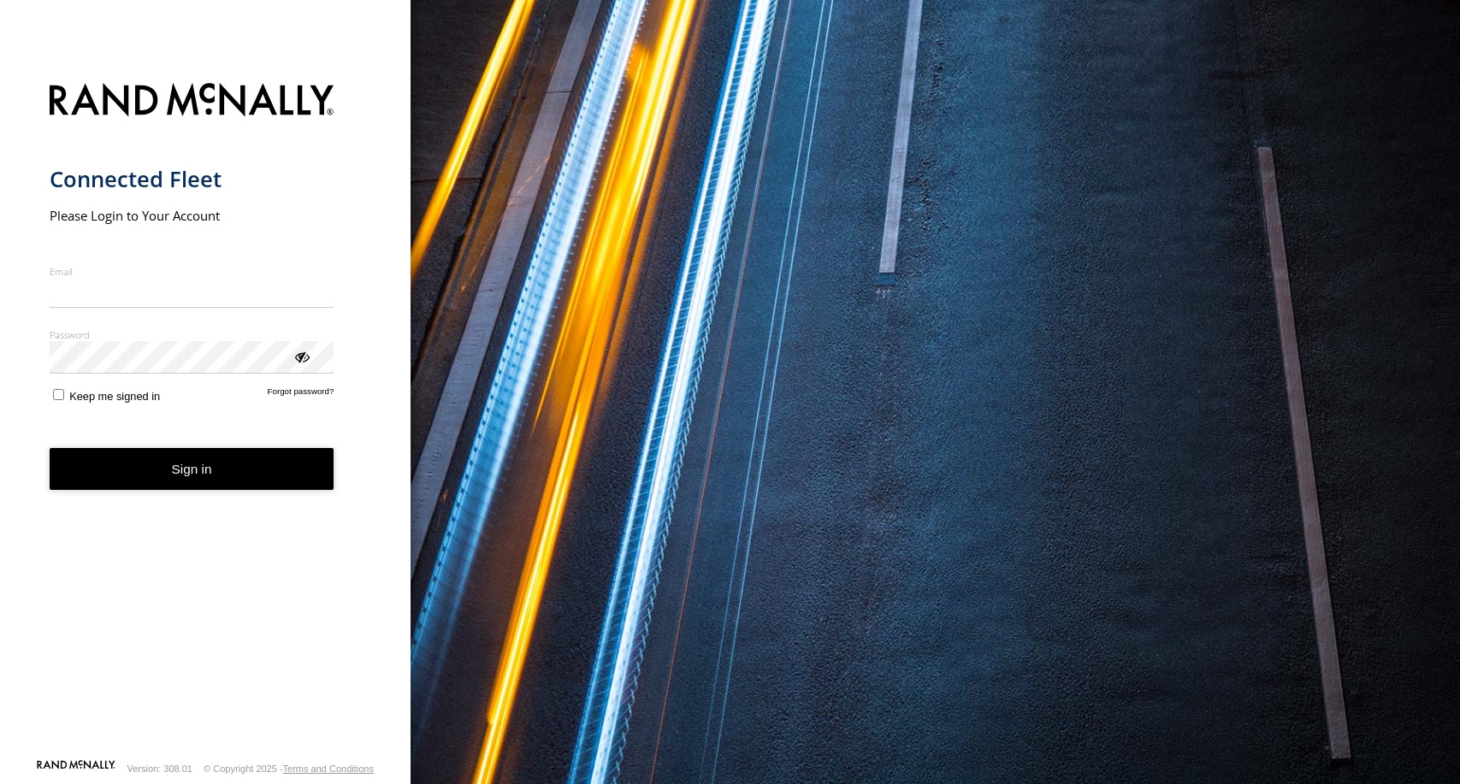 This screenshot has height=784, width=1460. What do you see at coordinates (192, 101) in the screenshot?
I see `img: Rand McNally` at bounding box center [192, 101].